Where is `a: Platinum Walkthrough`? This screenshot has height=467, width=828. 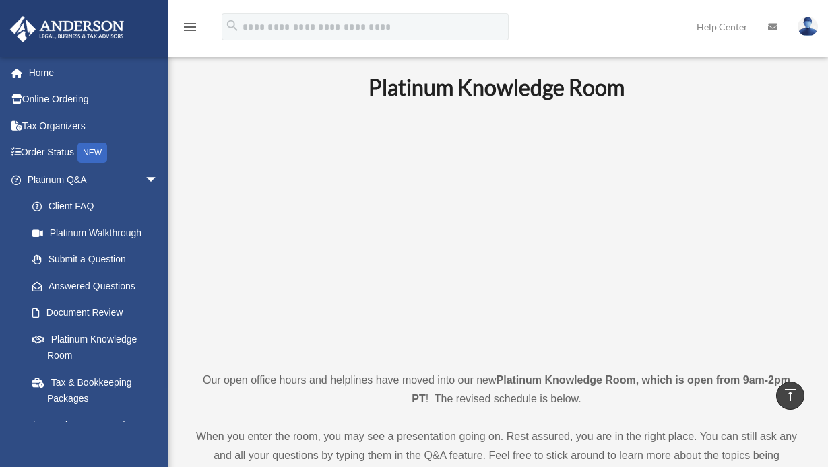
a: Platinum Walkthrough is located at coordinates (98, 233).